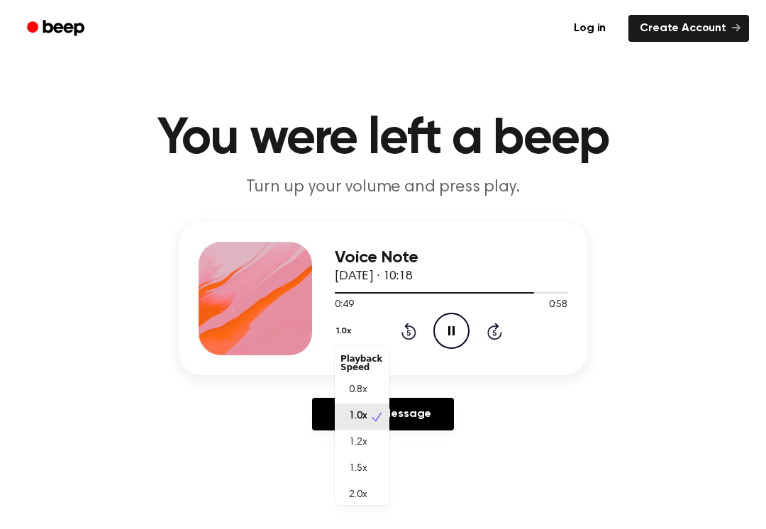 This screenshot has width=766, height=529. What do you see at coordinates (57, 28) in the screenshot?
I see `a: Beep` at bounding box center [57, 28].